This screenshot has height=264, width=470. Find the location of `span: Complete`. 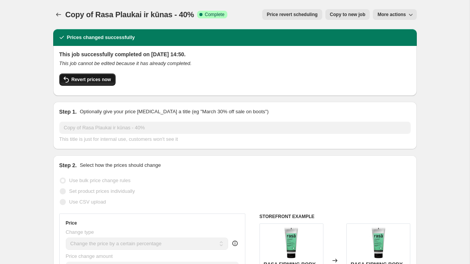

span: Complete is located at coordinates (214, 15).